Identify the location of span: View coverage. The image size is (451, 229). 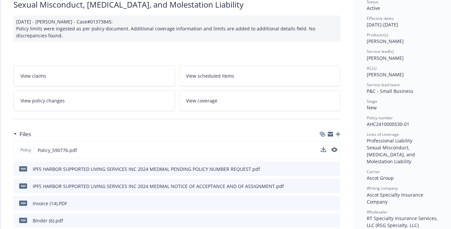
(201, 100).